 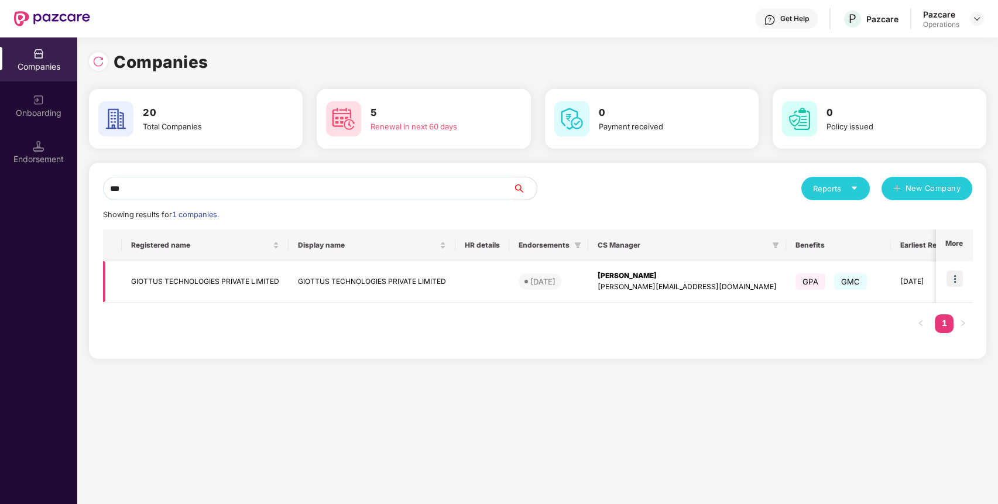 I want to click on span: Registered name, so click(x=201, y=245).